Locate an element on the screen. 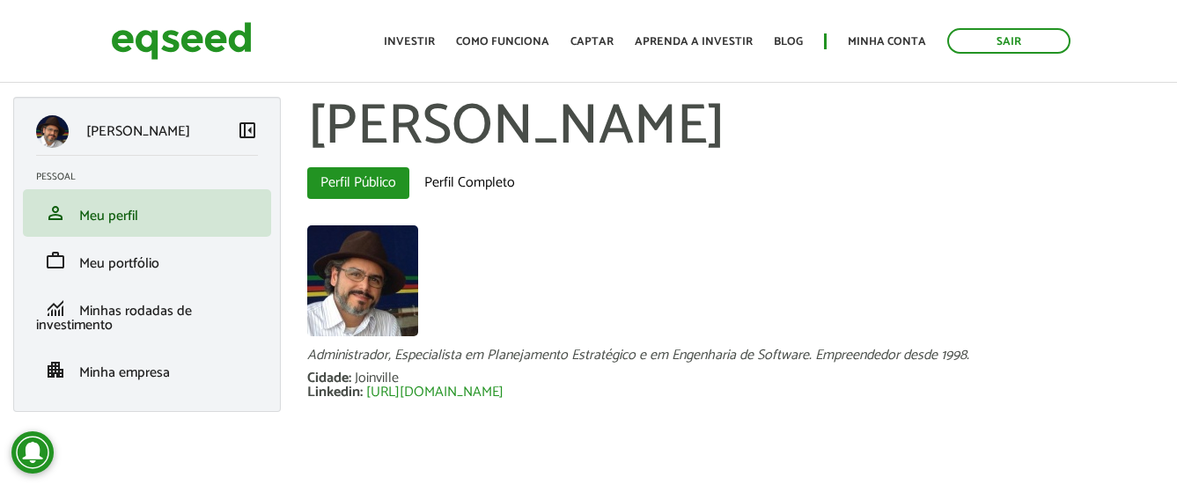  a: Aprenda a investir is located at coordinates (693, 41).